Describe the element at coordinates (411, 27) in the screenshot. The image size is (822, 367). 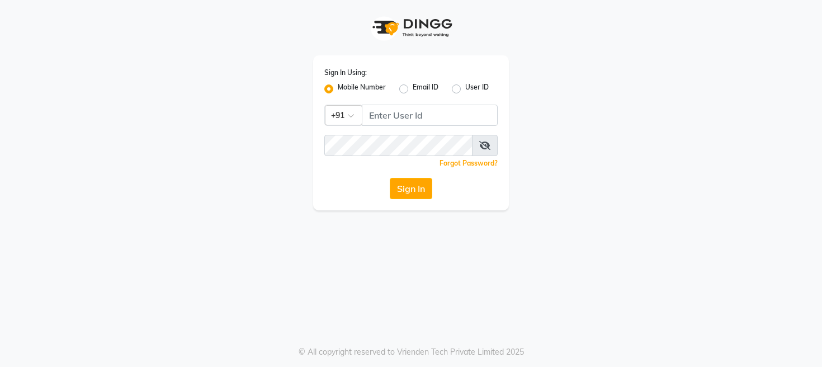
I see `img: logo1.svg` at that location.